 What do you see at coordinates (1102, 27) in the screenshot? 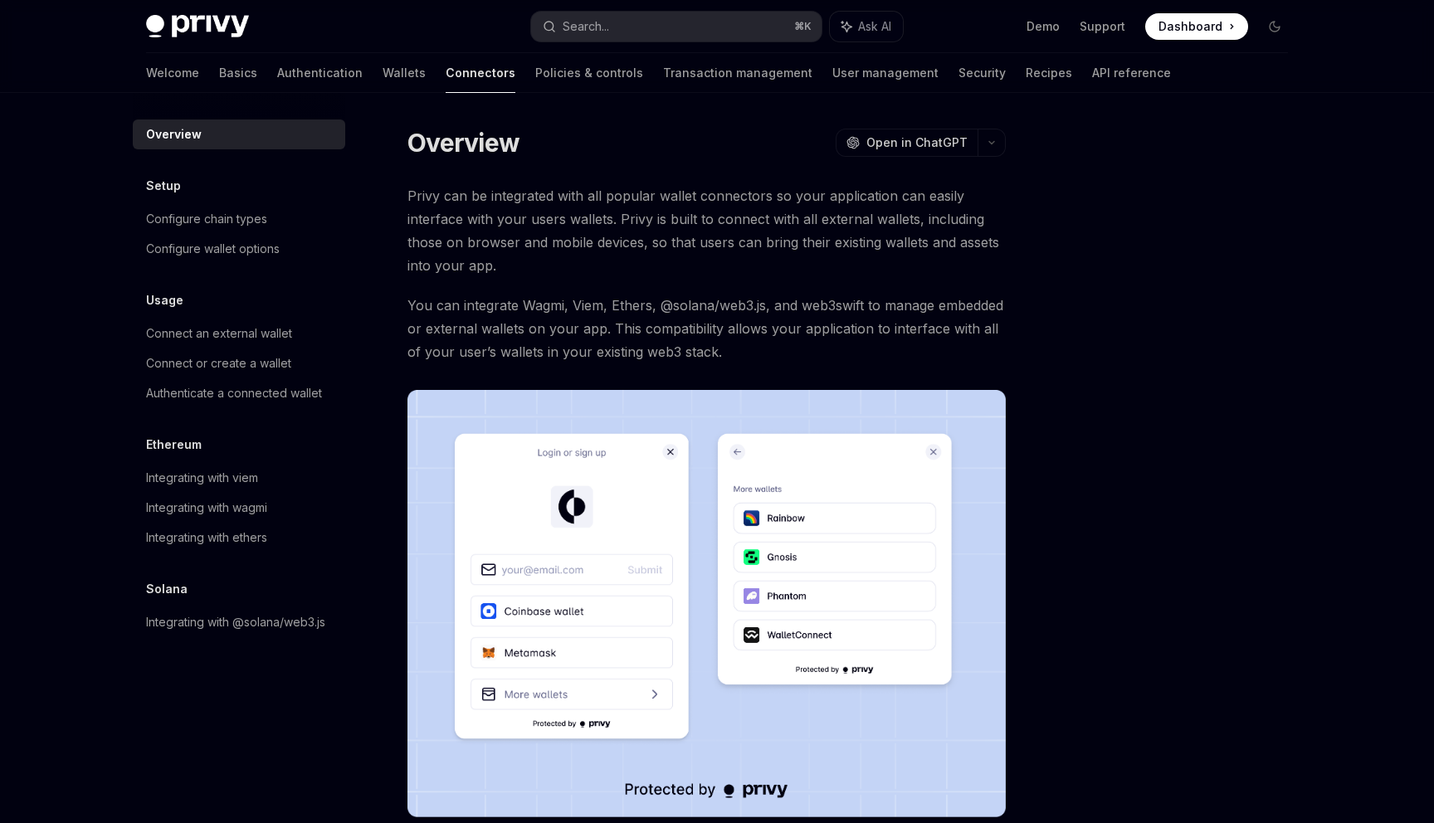
I see `a: Support` at bounding box center [1102, 27].